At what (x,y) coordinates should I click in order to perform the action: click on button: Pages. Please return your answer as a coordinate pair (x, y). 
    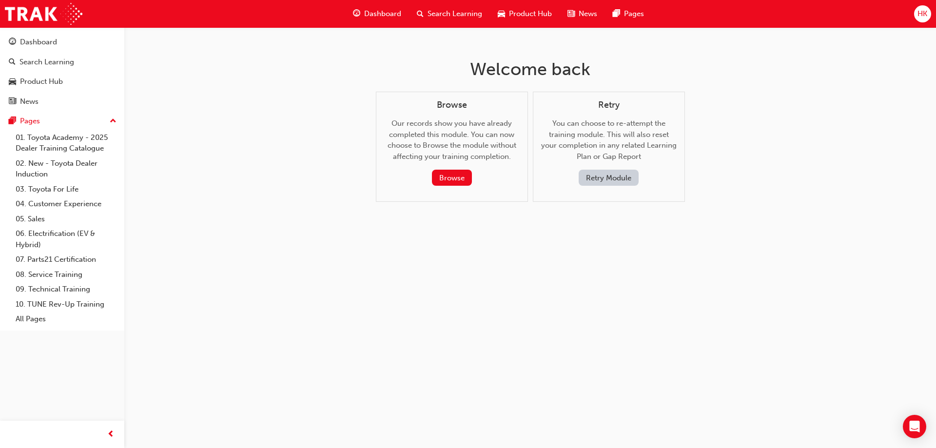
    Looking at the image, I should click on (62, 121).